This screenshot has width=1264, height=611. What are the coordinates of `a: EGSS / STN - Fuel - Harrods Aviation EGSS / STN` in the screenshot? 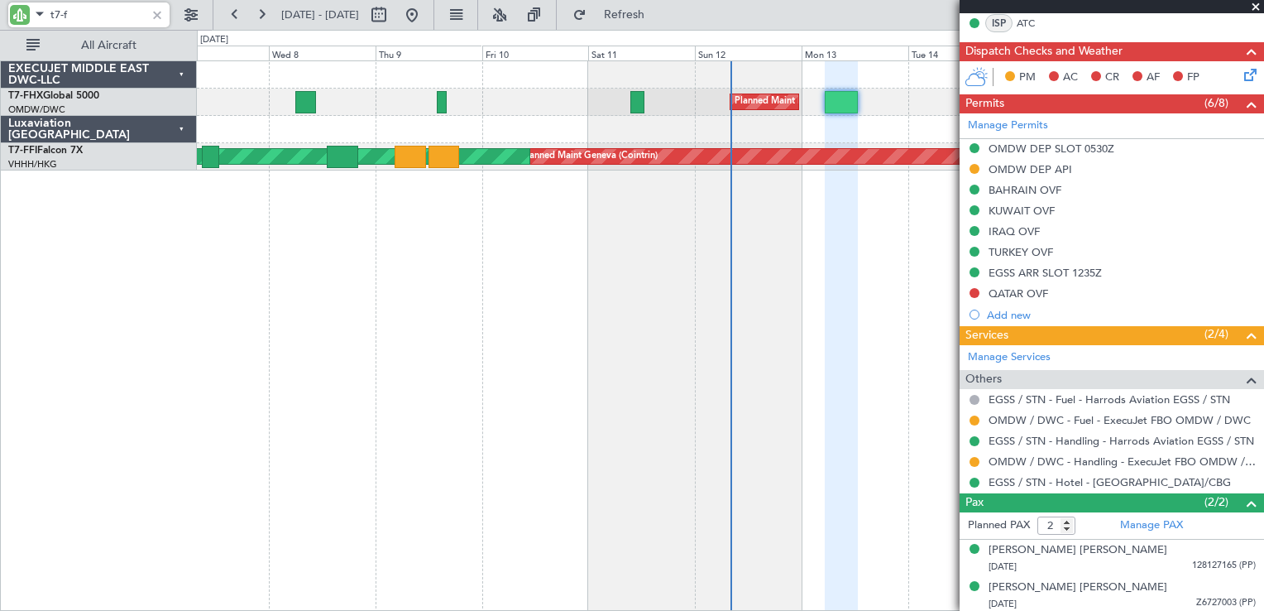 It's located at (1109, 399).